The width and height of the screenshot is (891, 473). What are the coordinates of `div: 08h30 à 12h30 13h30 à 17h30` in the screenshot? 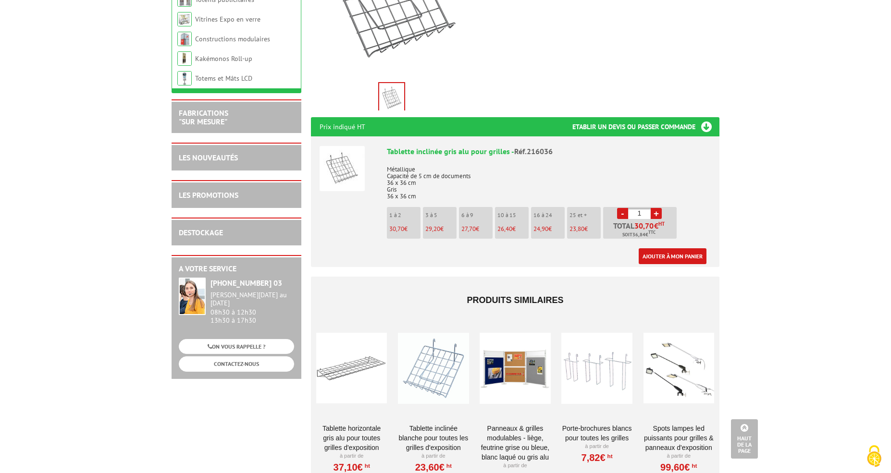 It's located at (252, 307).